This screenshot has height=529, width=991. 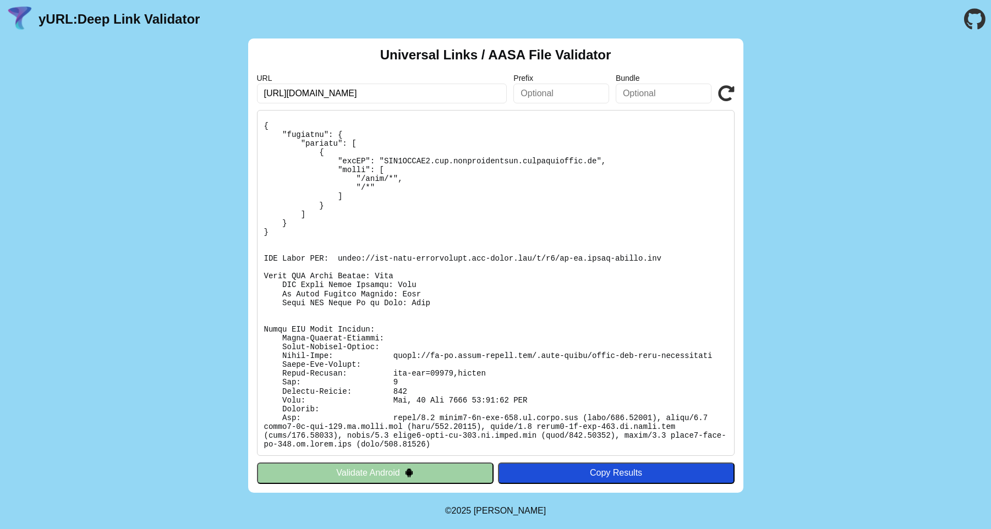 I want to click on pre: Lorem ipsu do: sitam://co-ad.elits-doeius.tem/.inci-utlab/etdol-mag-aliq-enimadminim Ve Quisnost:..., so click(x=496, y=283).